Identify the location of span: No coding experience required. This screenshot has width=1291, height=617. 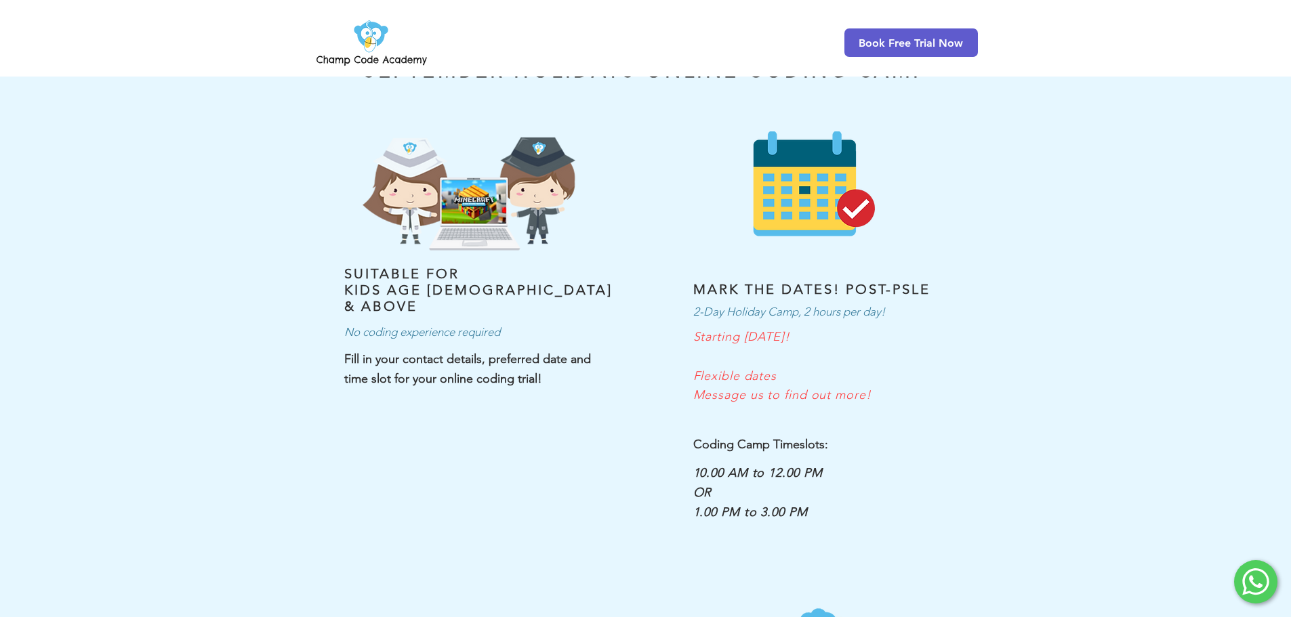
(422, 332).